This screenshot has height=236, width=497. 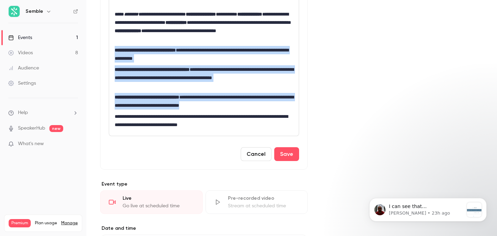 What do you see at coordinates (204, 184) in the screenshot?
I see `p: Event type` at bounding box center [204, 184].